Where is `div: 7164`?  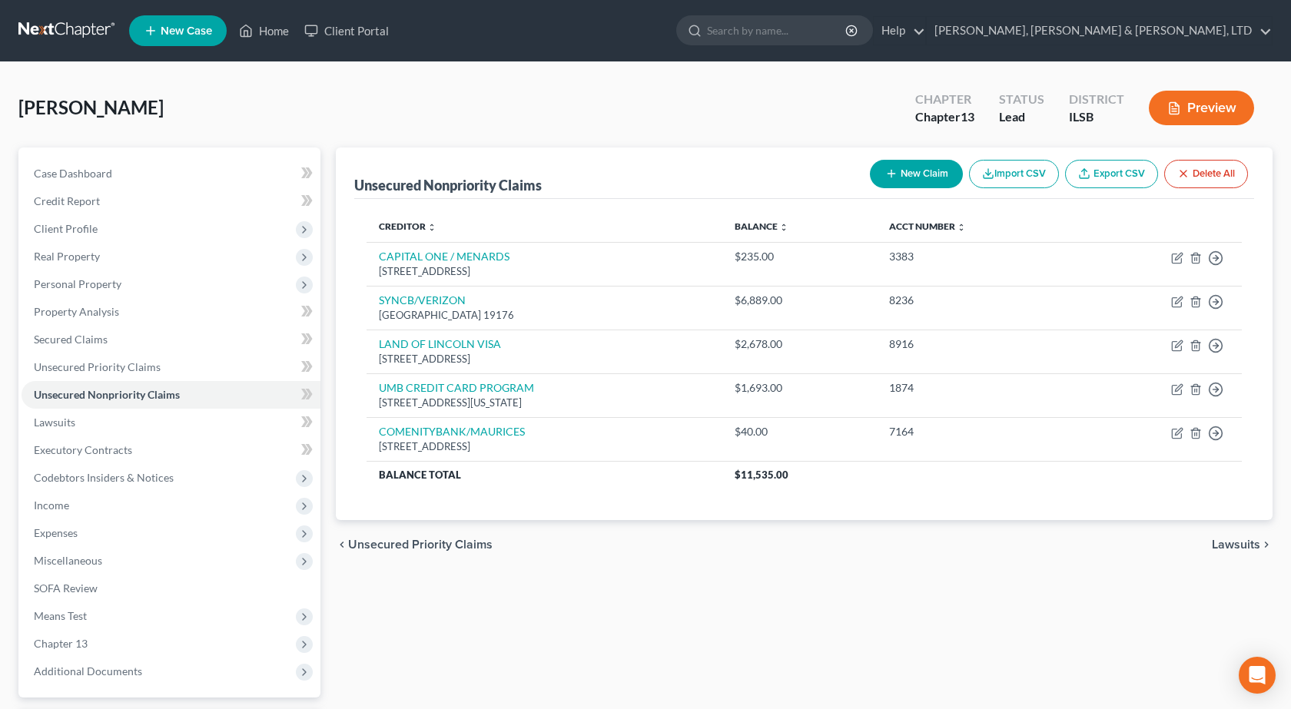 div: 7164 is located at coordinates (976, 432).